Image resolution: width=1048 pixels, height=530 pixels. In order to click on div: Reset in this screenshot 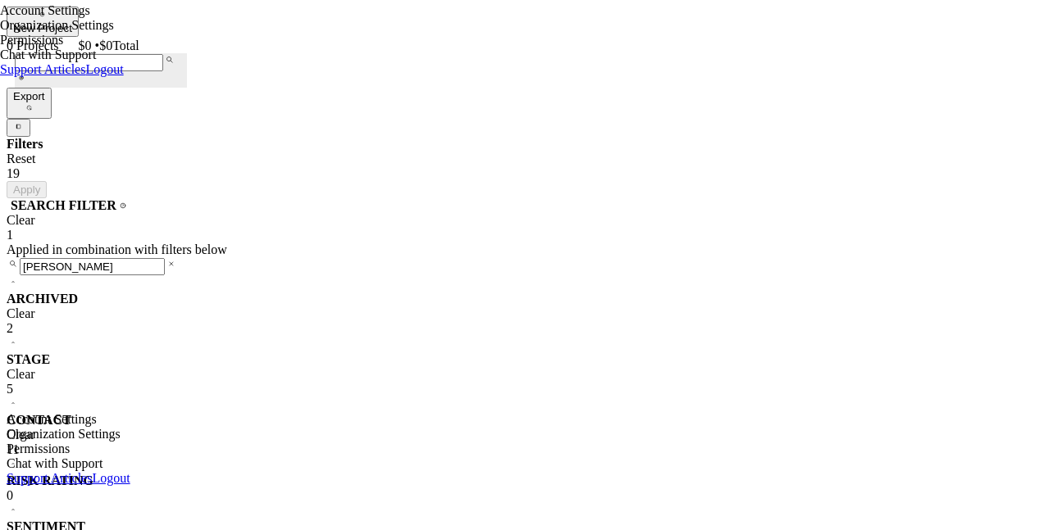, I will do `click(524, 159)`.